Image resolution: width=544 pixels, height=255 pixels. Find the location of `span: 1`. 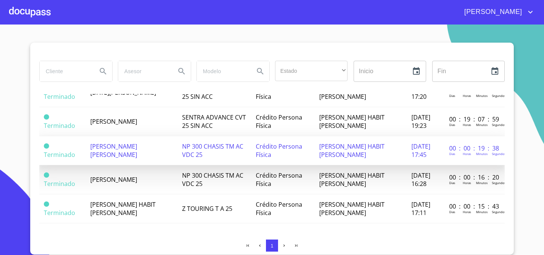

span: 1 is located at coordinates (272, 246).